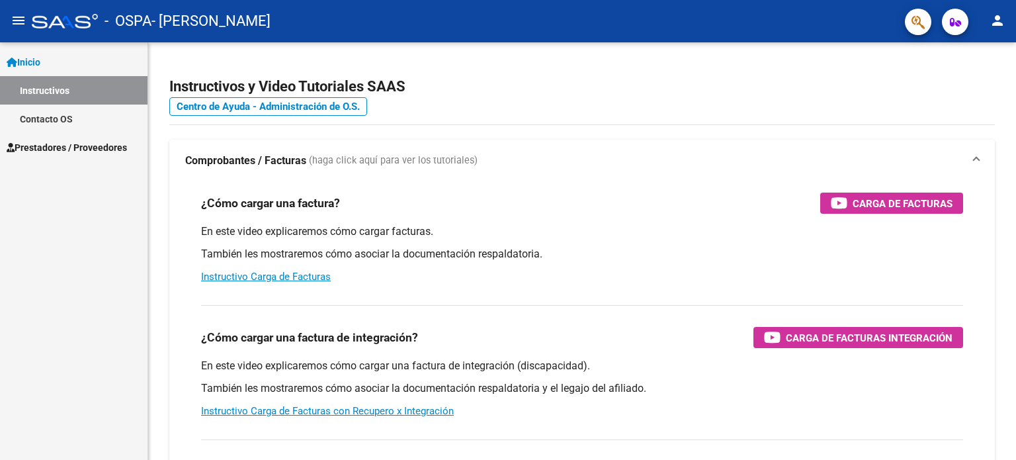 The width and height of the screenshot is (1016, 460). I want to click on h2: Instructivos y Video Tutoriales SAAS, so click(582, 87).